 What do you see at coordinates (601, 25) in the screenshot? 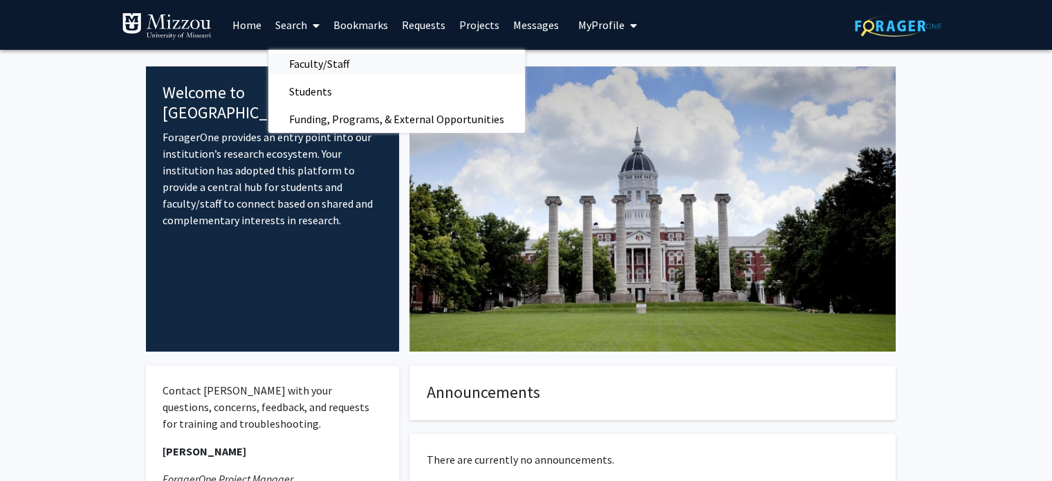
I see `span: My Profile` at bounding box center [601, 25].